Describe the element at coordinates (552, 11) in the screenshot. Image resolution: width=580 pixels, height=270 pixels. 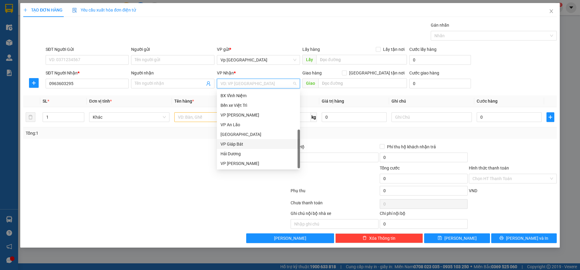
I see `span: close` at that location.